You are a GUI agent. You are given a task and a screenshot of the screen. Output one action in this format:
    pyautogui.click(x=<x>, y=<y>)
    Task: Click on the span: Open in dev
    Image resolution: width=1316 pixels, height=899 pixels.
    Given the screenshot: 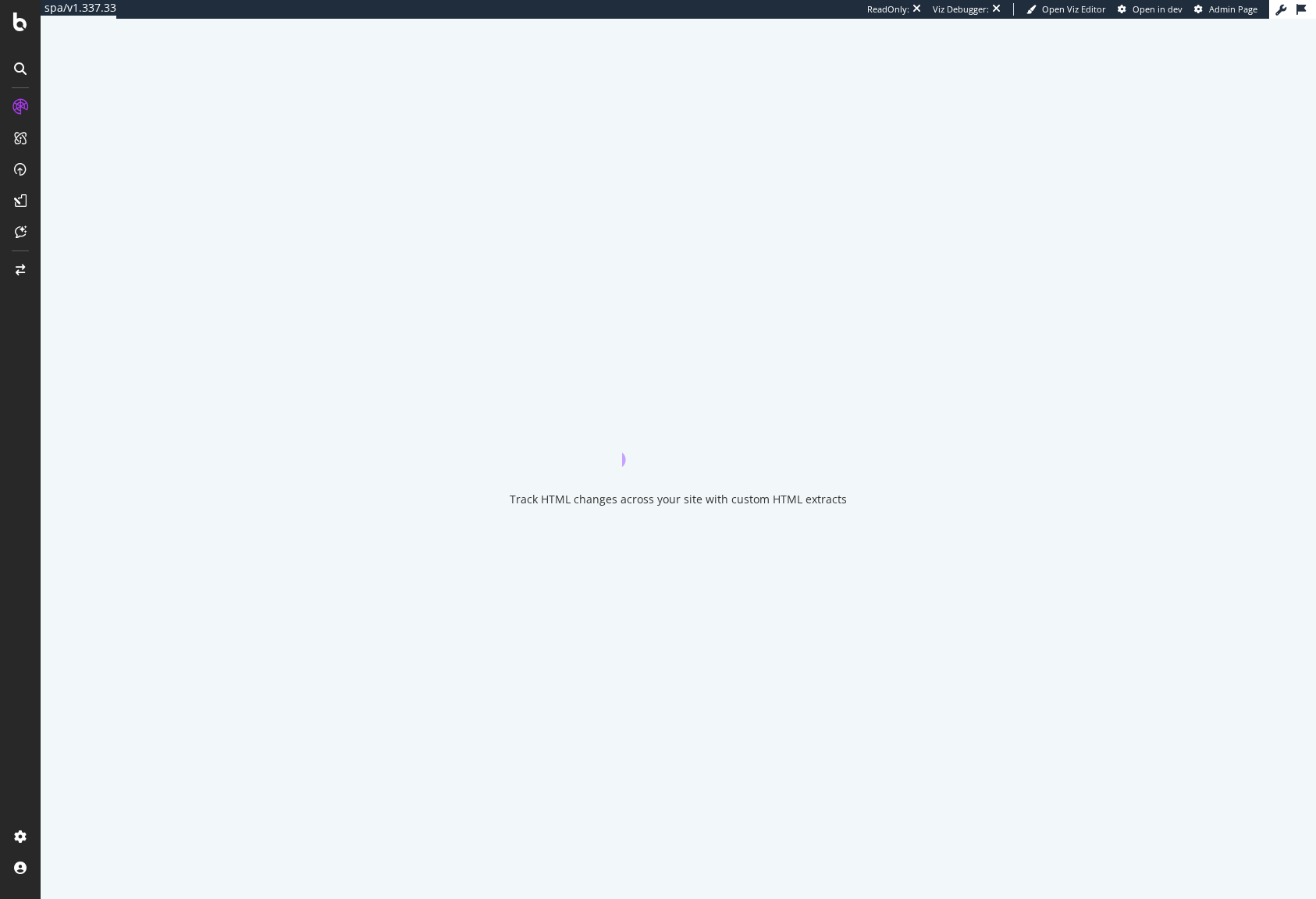 What is the action you would take?
    pyautogui.click(x=1158, y=8)
    